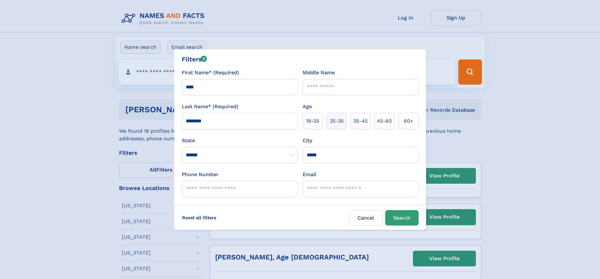 The image size is (600, 279). I want to click on span: 45‑60, so click(384, 121).